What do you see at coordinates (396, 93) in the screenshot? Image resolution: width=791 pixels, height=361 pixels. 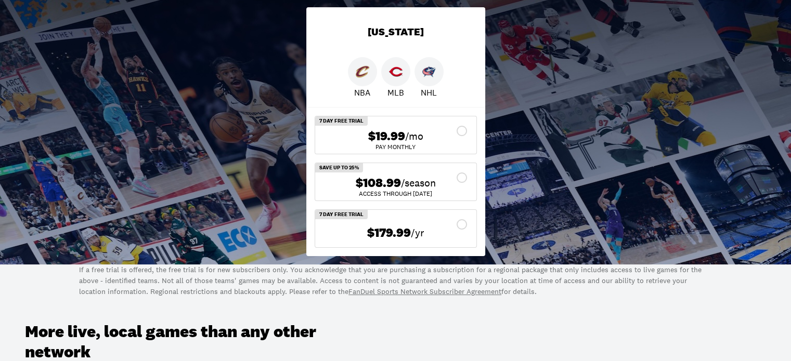 I see `p: MLB` at bounding box center [396, 93].